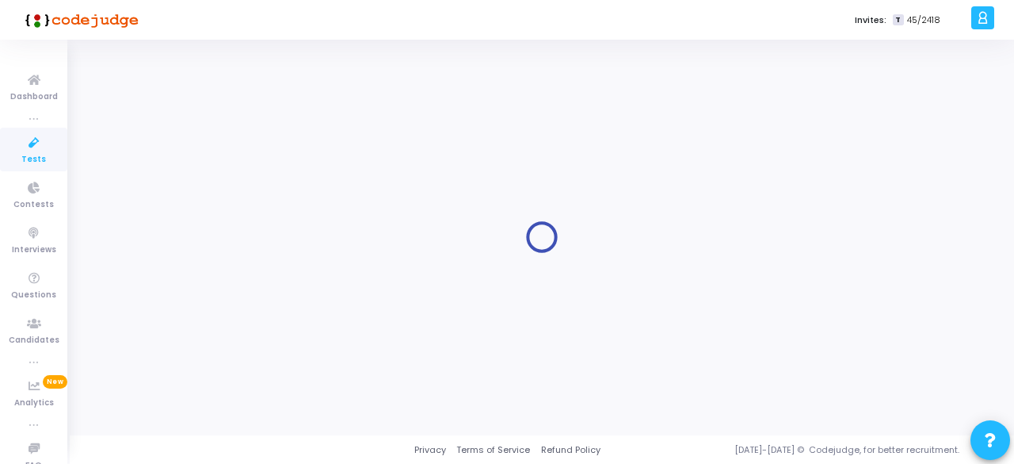 This screenshot has height=464, width=1014. I want to click on span: Analytics, so click(34, 403).